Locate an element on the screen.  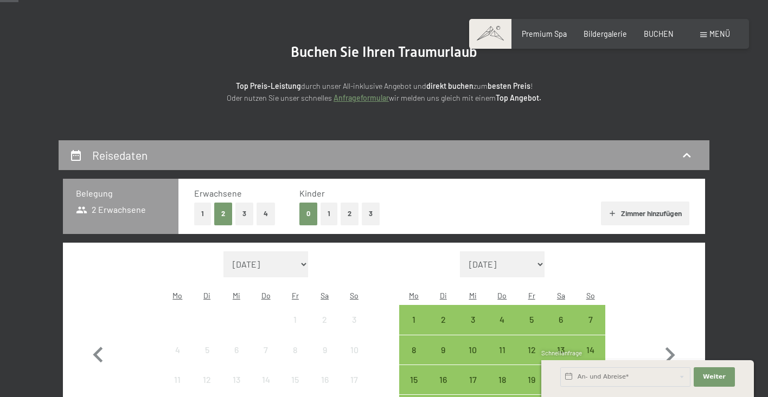
div: Sun Aug 03 2025 is located at coordinates (354, 320).